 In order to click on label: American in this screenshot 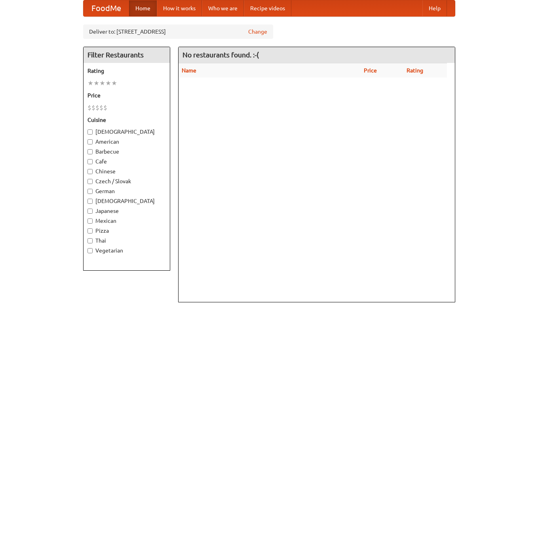, I will do `click(127, 142)`.